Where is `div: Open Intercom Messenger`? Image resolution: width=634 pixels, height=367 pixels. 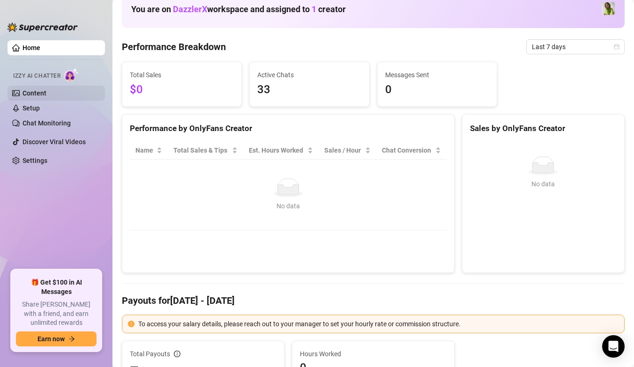
div: Open Intercom Messenger is located at coordinates (613, 347).